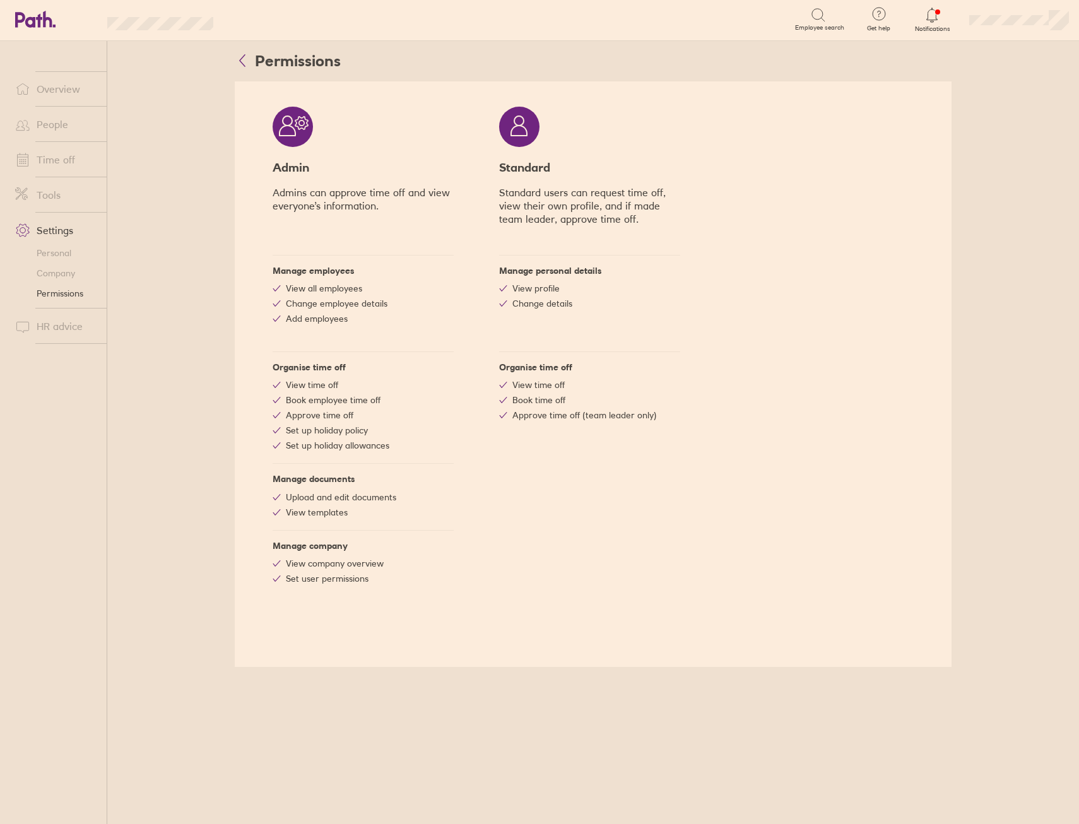 This screenshot has width=1079, height=824. What do you see at coordinates (363, 446) in the screenshot?
I see `li: Set up holiday allowances` at bounding box center [363, 446].